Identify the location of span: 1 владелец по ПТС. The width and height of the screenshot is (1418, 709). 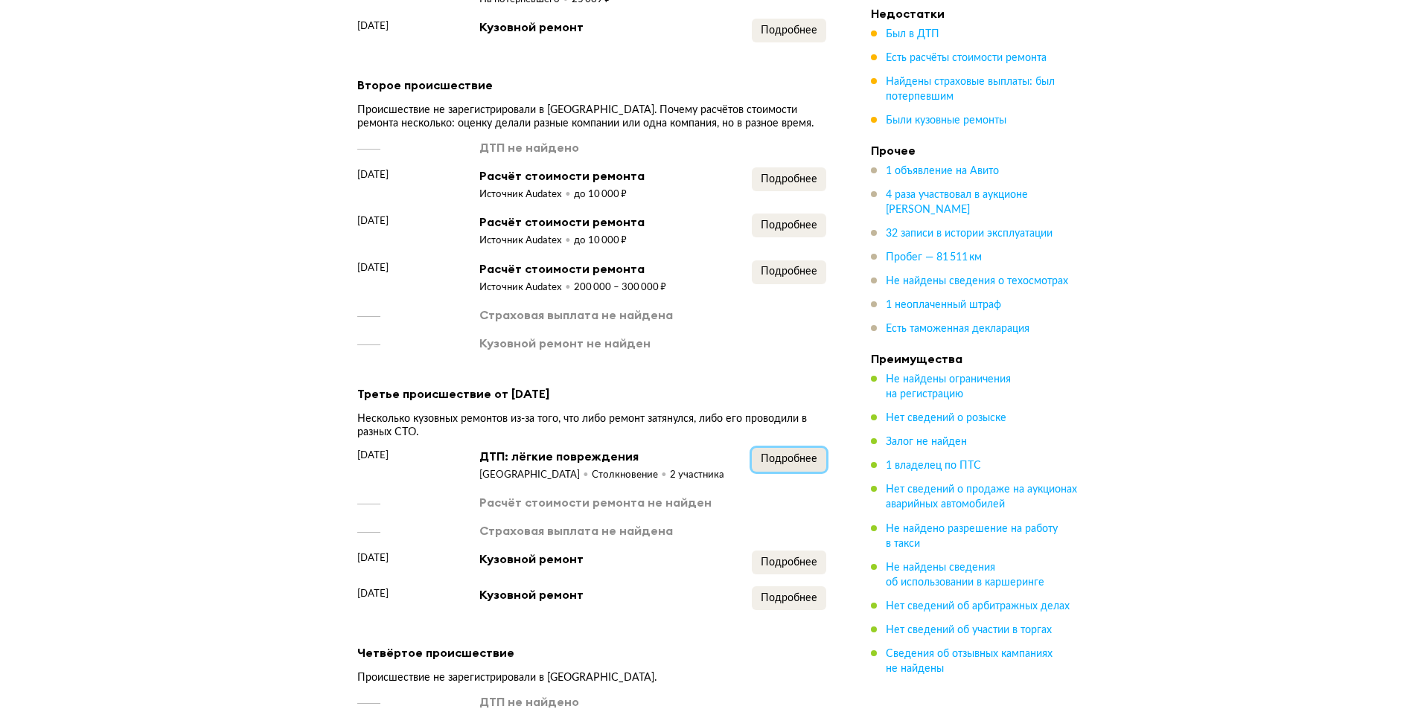
(933, 466).